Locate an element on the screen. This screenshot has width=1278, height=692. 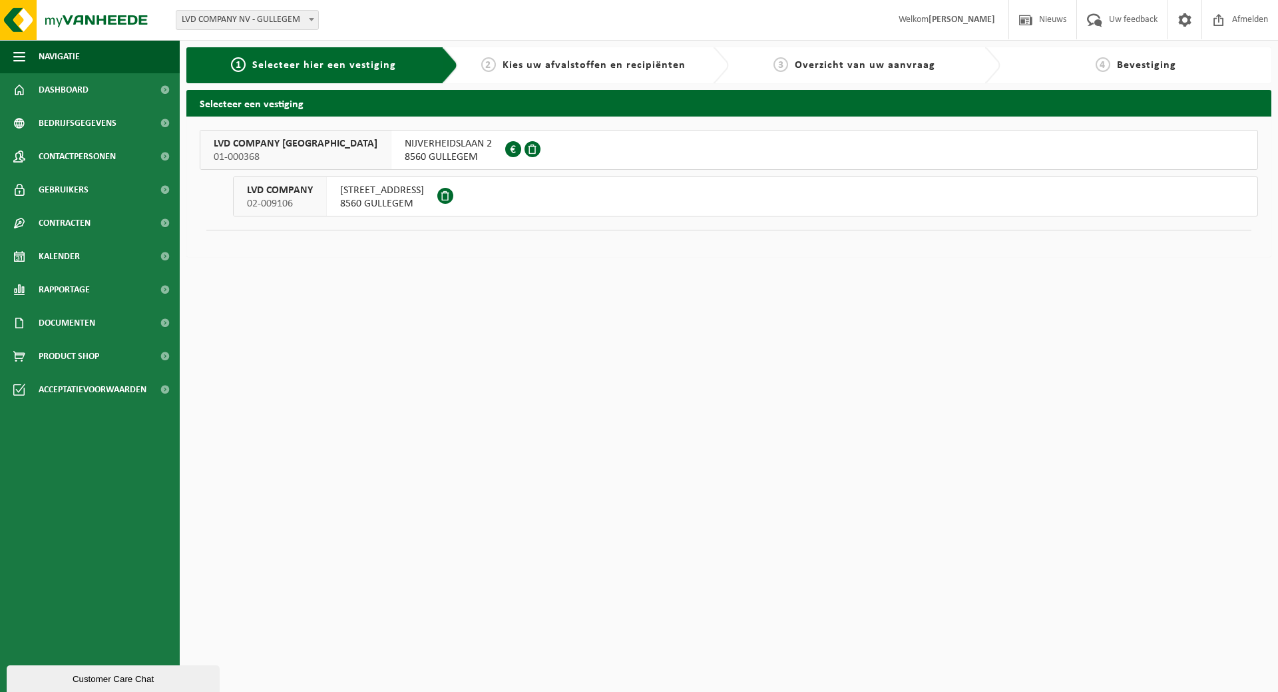
div: Customer Care Chat is located at coordinates (106, 16).